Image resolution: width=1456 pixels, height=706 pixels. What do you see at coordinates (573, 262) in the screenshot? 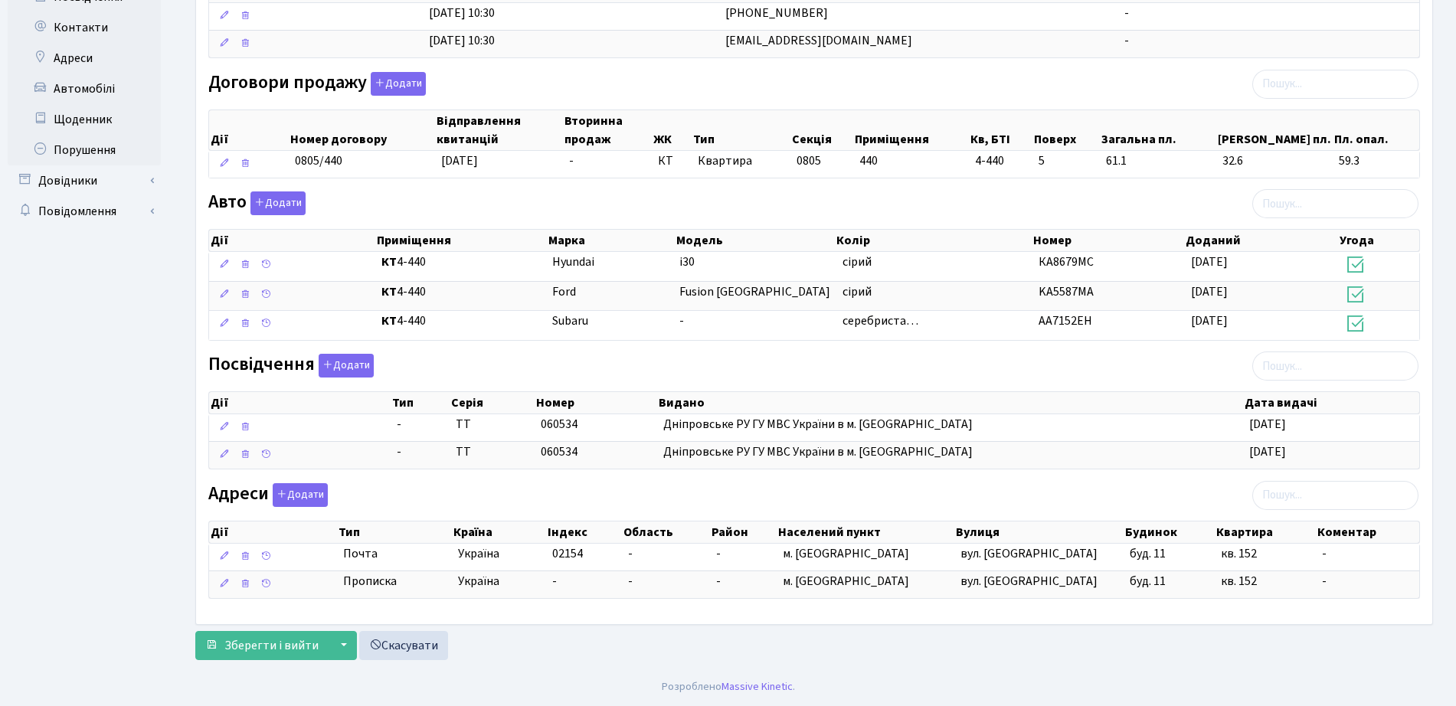
I see `span: Hyundai` at bounding box center [573, 262].